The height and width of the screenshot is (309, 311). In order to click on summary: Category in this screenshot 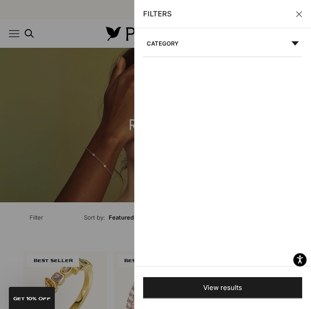, I will do `click(223, 47)`.